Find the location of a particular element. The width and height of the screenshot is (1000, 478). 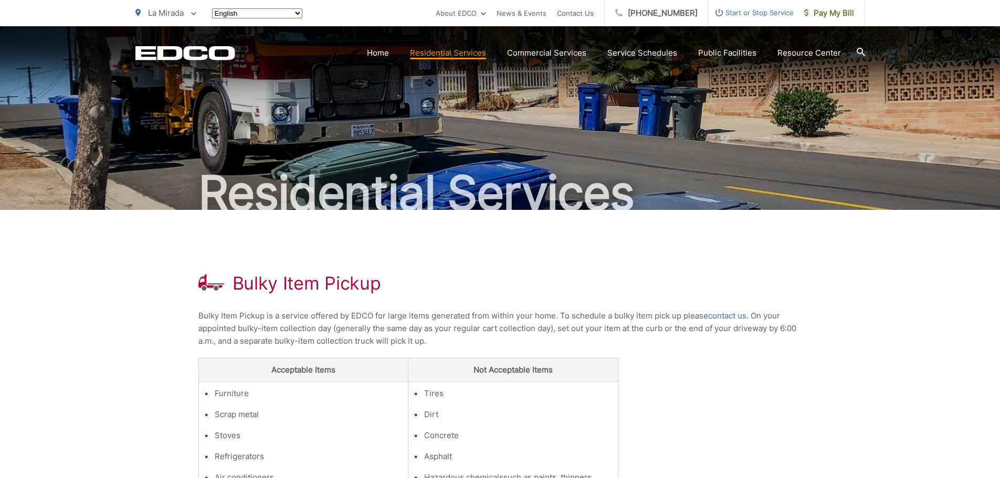

a: News & Events is located at coordinates (521, 13).